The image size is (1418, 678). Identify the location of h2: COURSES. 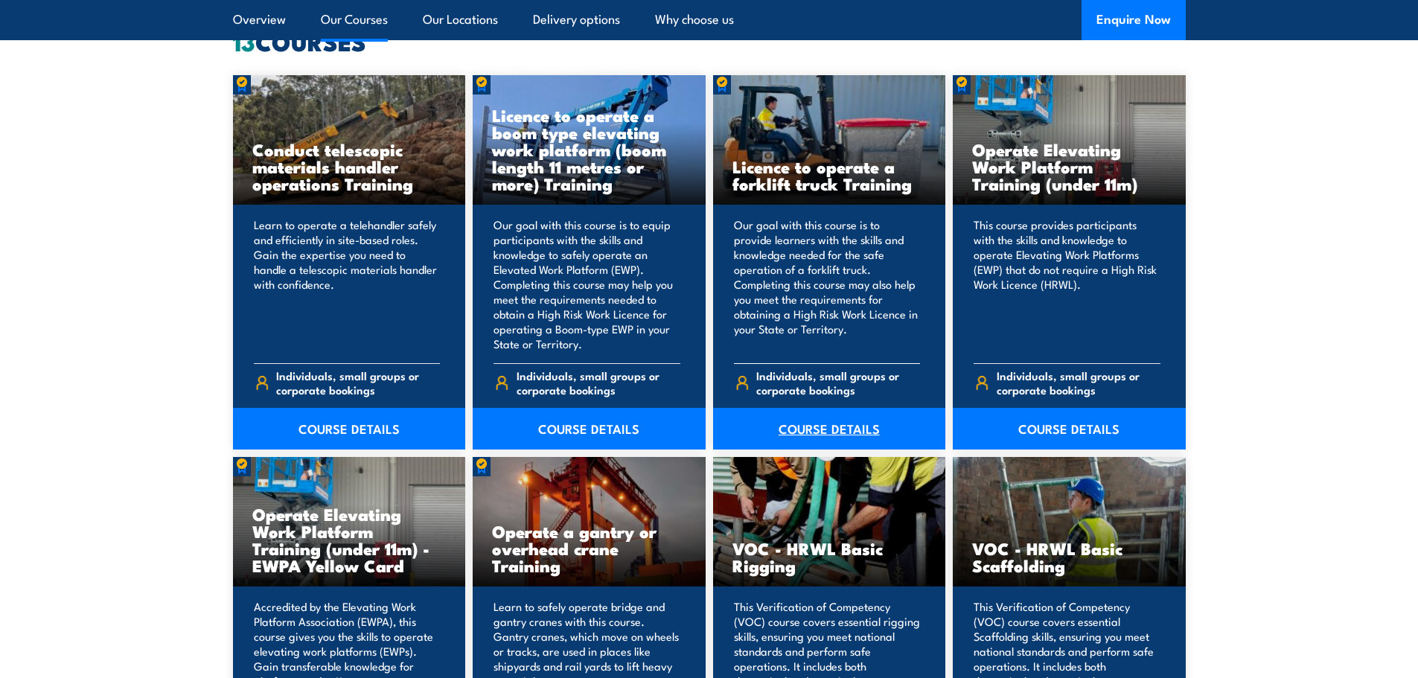
(709, 41).